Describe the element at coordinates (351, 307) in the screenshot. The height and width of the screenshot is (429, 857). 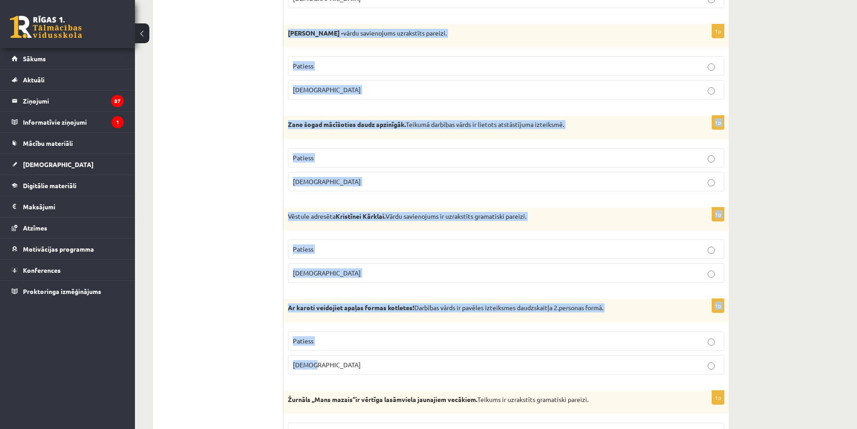
I see `strong: Ar karoti veidojiet apaļas formas kotletes!` at that location.